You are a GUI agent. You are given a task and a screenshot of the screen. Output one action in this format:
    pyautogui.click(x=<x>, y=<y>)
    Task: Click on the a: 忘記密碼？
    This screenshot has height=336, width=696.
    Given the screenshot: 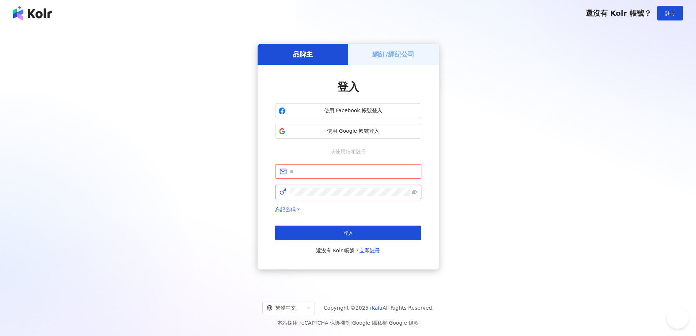 What is the action you would take?
    pyautogui.click(x=288, y=209)
    